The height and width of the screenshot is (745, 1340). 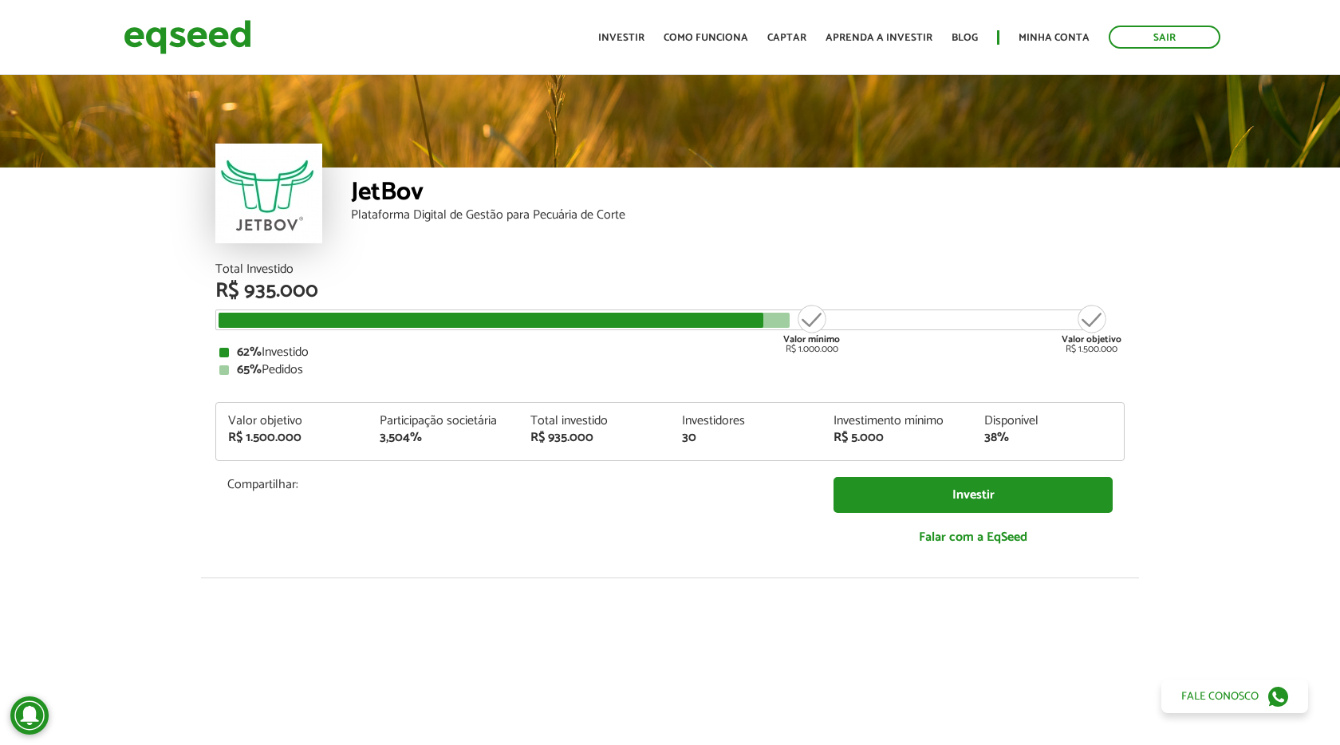 I want to click on div: Investimento mínimo, so click(x=897, y=421).